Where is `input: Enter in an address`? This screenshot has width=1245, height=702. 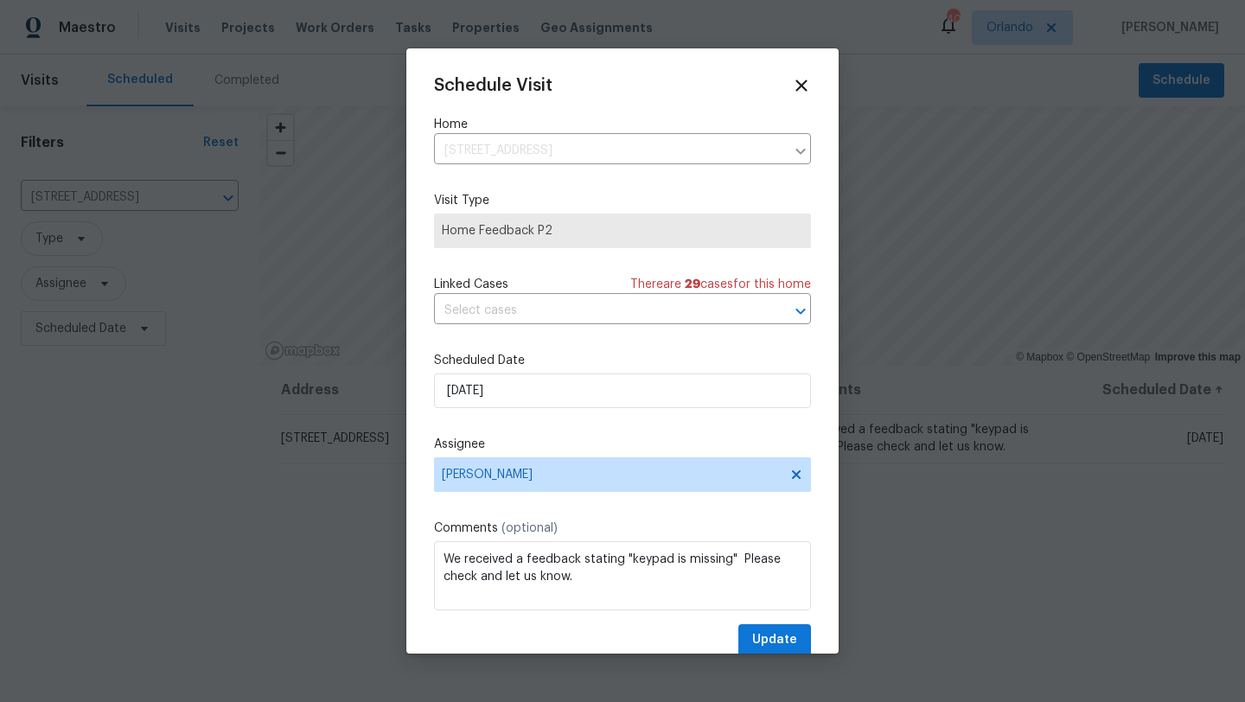 input: Enter in an address is located at coordinates (609, 150).